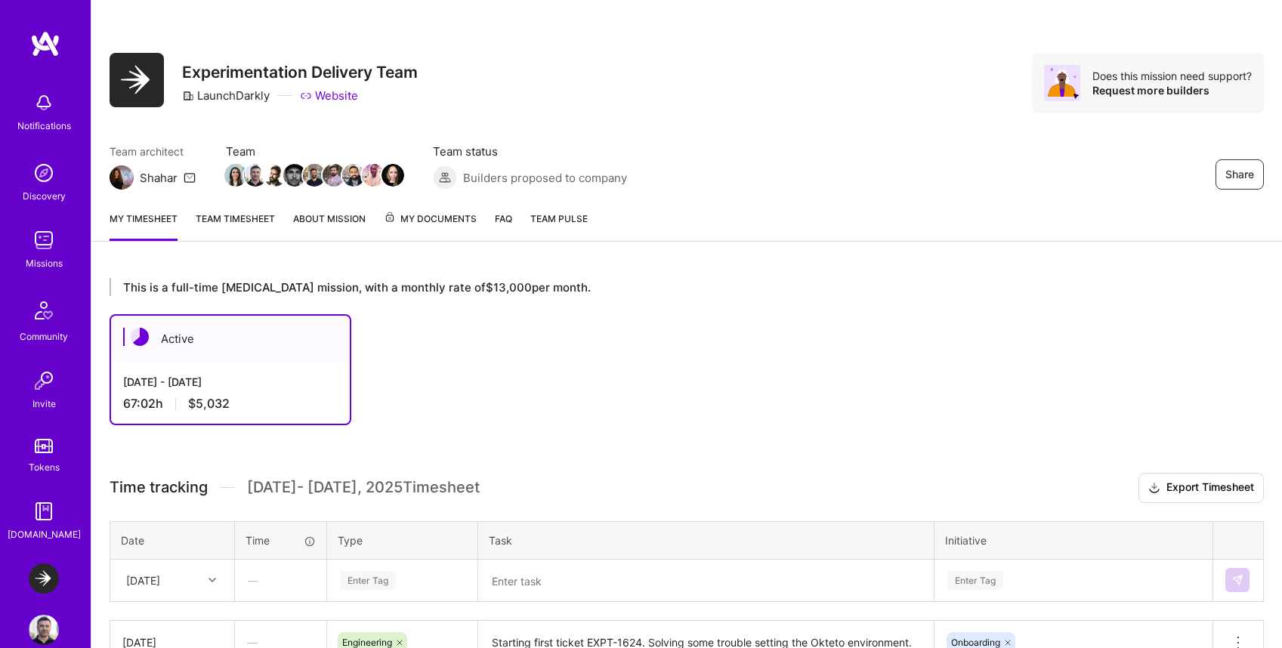 Image resolution: width=1282 pixels, height=648 pixels. What do you see at coordinates (44, 403) in the screenshot?
I see `div: Invite` at bounding box center [44, 403].